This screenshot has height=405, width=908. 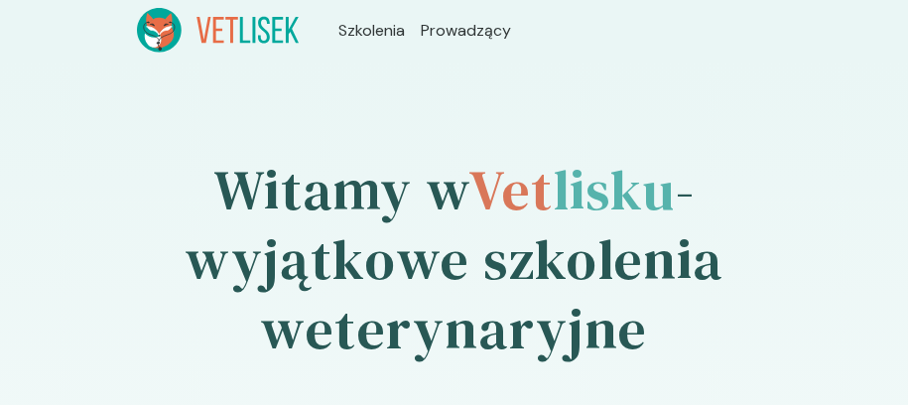 What do you see at coordinates (510, 189) in the screenshot?
I see `span: Vet` at bounding box center [510, 189].